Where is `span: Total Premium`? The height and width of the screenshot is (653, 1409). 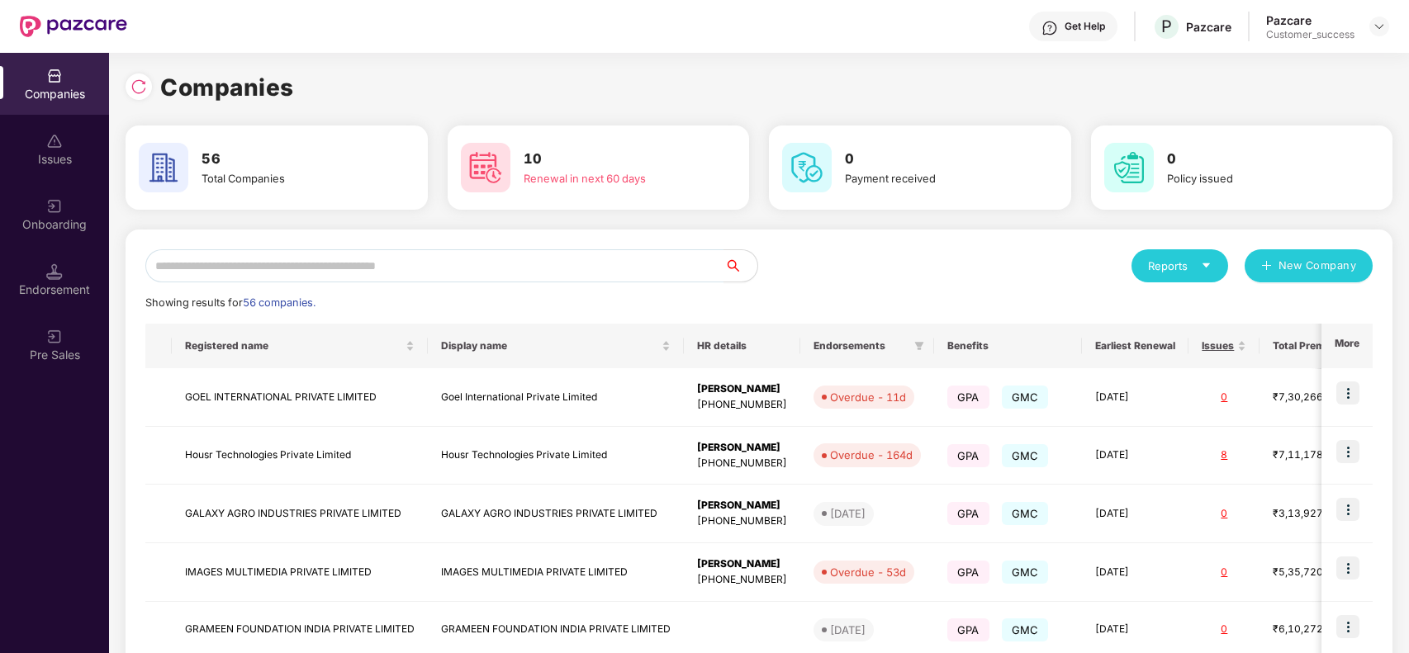 span: Total Premium is located at coordinates (1307, 346).